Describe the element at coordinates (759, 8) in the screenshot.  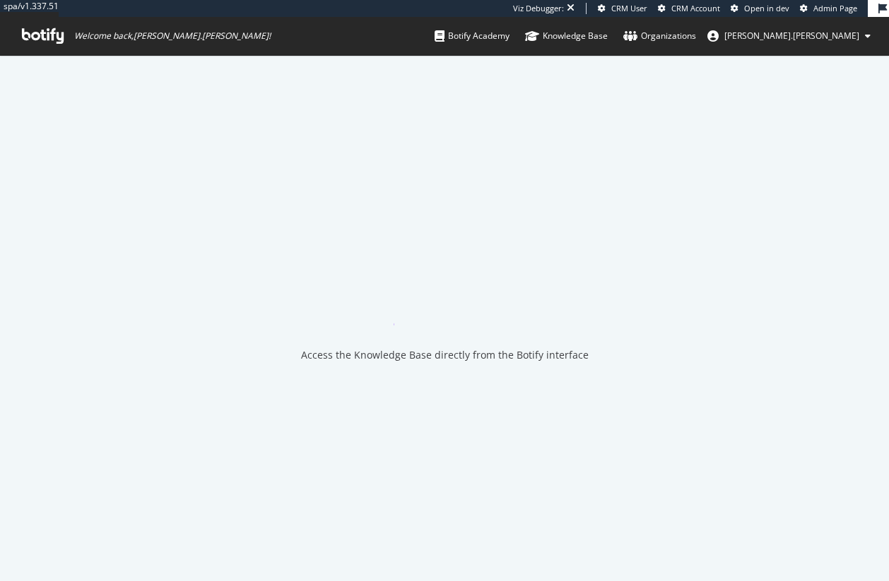
I see `a: Open in dev` at that location.